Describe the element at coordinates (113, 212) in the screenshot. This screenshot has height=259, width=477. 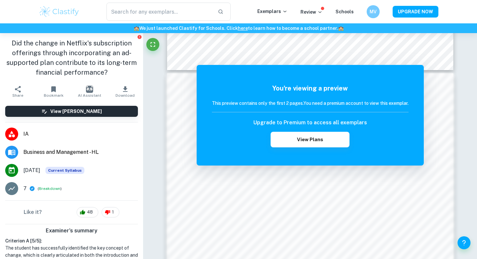
I see `span: 1` at that location.